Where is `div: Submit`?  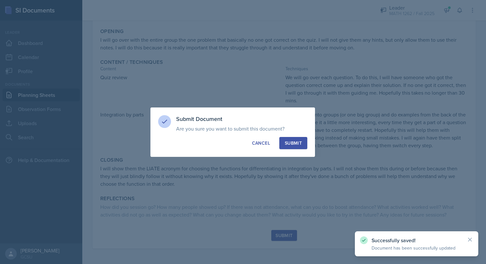 div: Submit is located at coordinates (293, 143).